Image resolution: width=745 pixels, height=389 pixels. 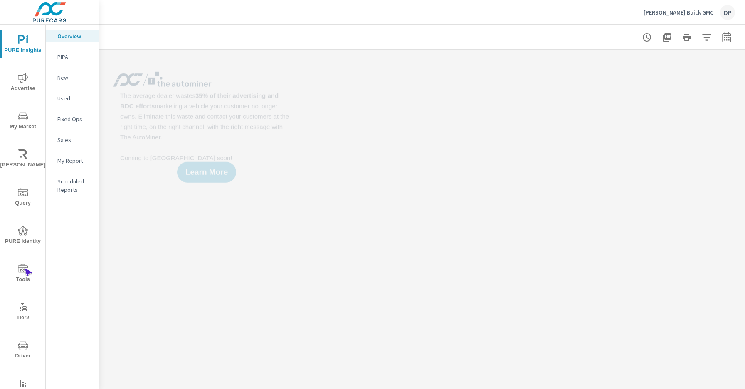 I want to click on span: Learn More, so click(x=207, y=172).